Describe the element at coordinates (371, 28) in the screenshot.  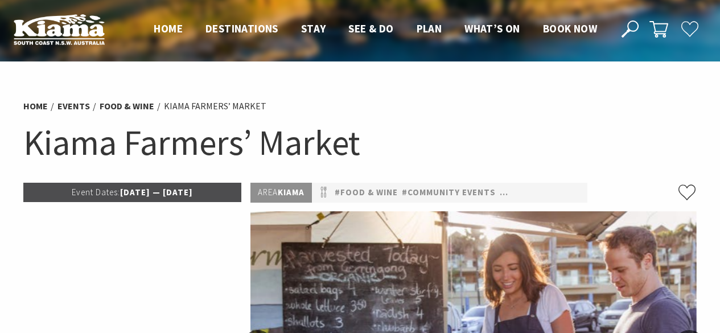
I see `span: See & Do` at that location.